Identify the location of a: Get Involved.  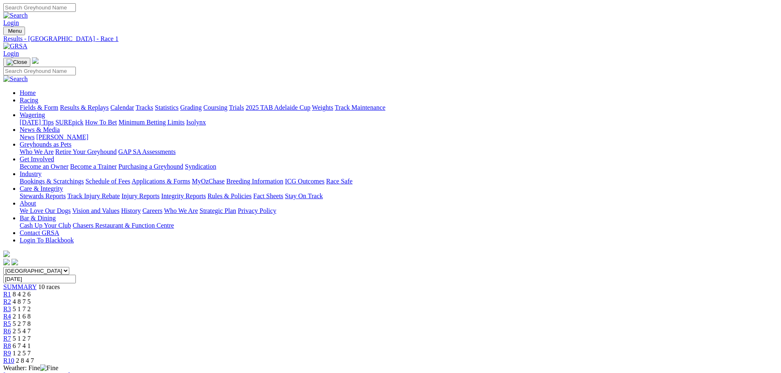
(37, 159).